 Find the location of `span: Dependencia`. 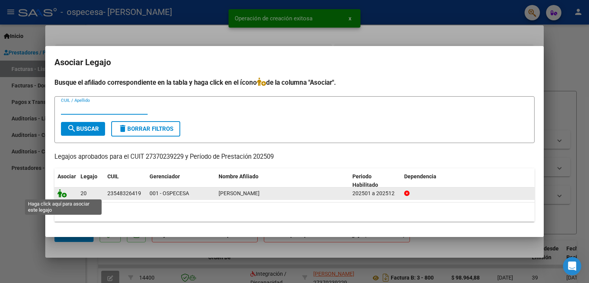

span: Dependencia is located at coordinates (420, 176).